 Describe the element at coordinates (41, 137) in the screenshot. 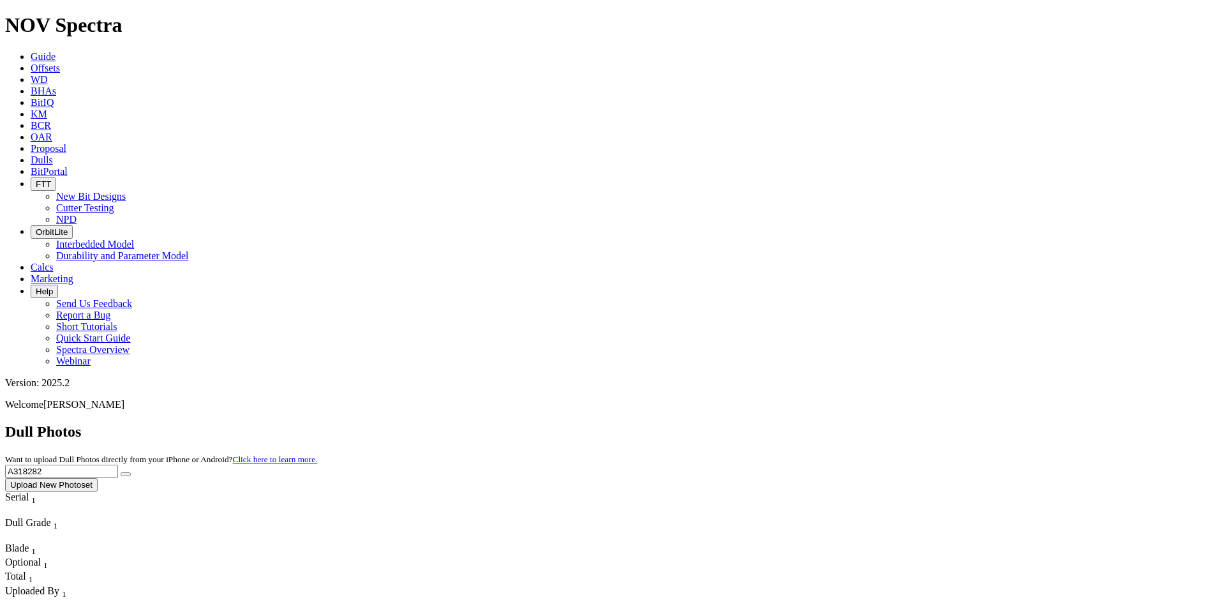

I see `span: OAR` at that location.